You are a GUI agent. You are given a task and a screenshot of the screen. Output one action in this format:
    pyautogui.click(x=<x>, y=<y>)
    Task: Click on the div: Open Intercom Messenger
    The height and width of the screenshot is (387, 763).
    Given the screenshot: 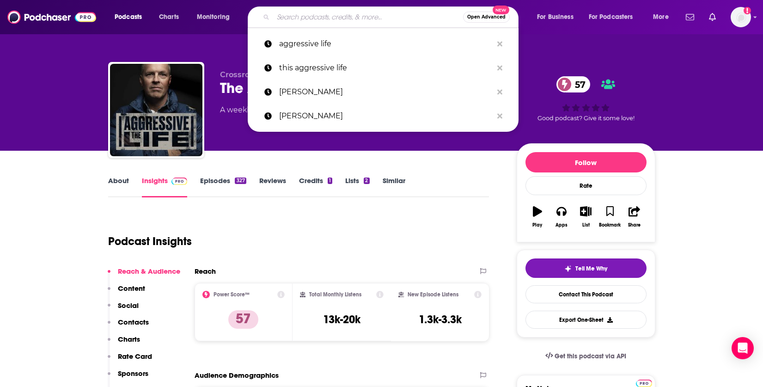 What is the action you would take?
    pyautogui.click(x=743, y=348)
    